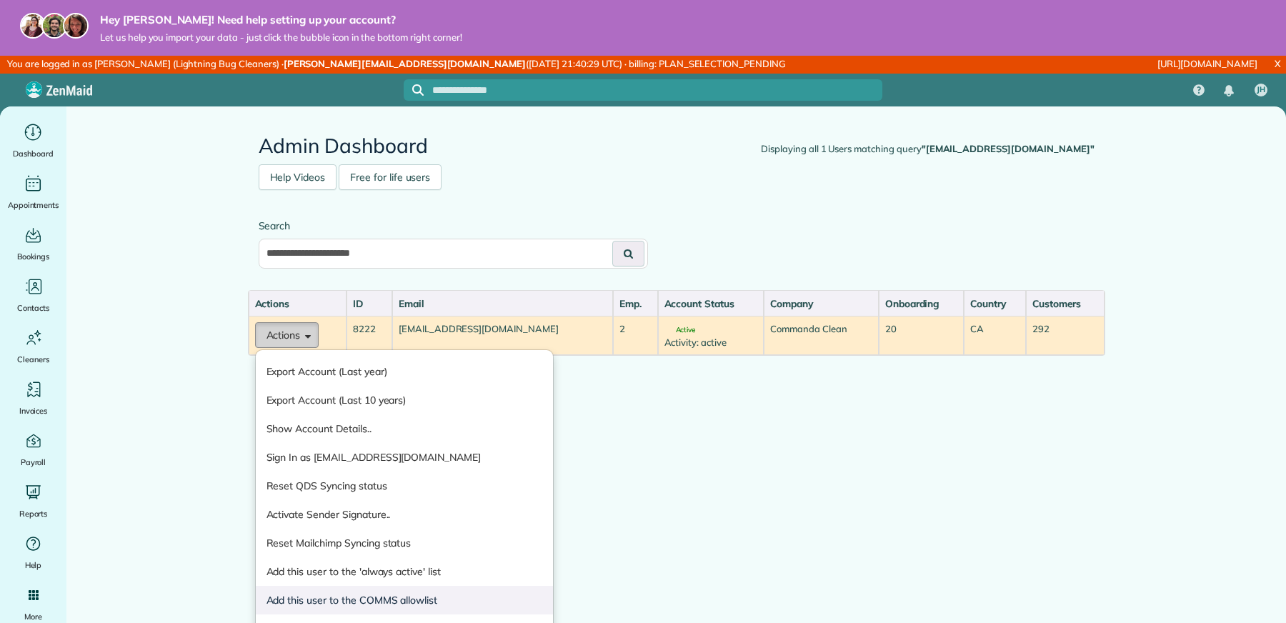 Image resolution: width=1286 pixels, height=623 pixels. Describe the element at coordinates (711, 304) in the screenshot. I see `div: Account Status` at that location.